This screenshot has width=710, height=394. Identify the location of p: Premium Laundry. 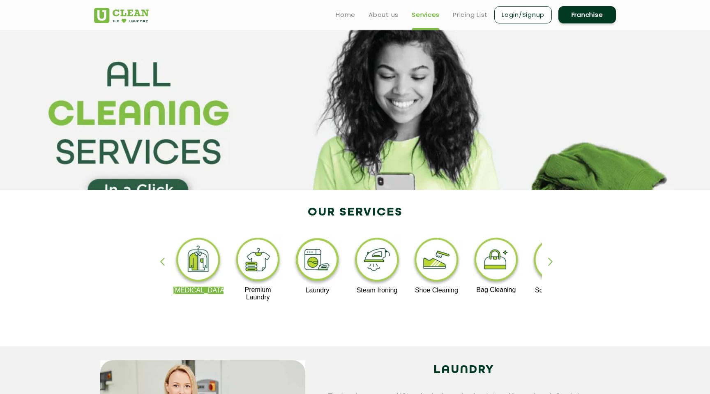
(258, 293).